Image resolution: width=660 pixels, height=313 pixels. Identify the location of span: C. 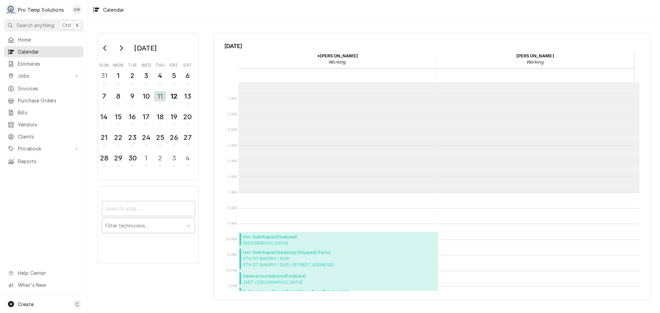
(77, 304).